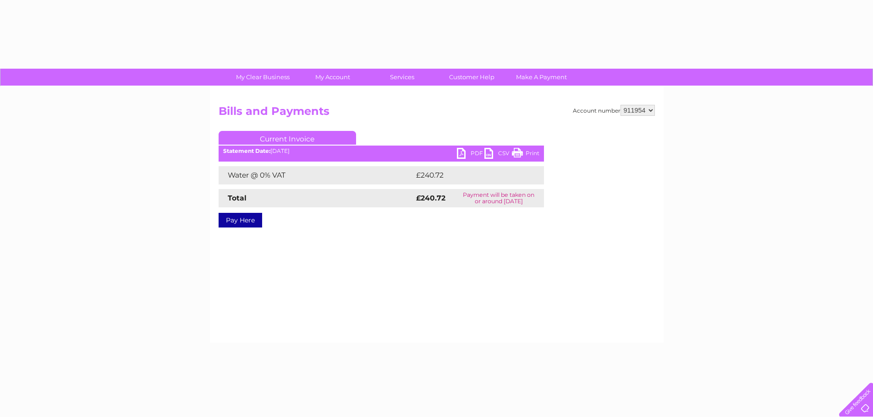 The image size is (873, 417). What do you see at coordinates (431, 198) in the screenshot?
I see `strong: £240.72` at bounding box center [431, 198].